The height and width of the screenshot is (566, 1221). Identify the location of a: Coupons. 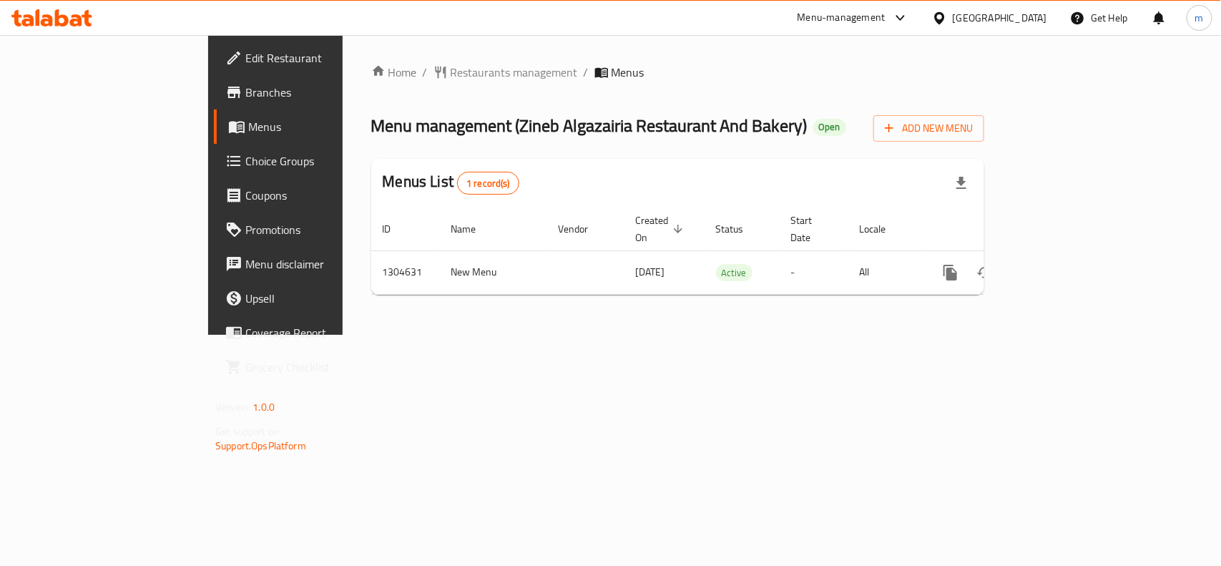
(313, 195).